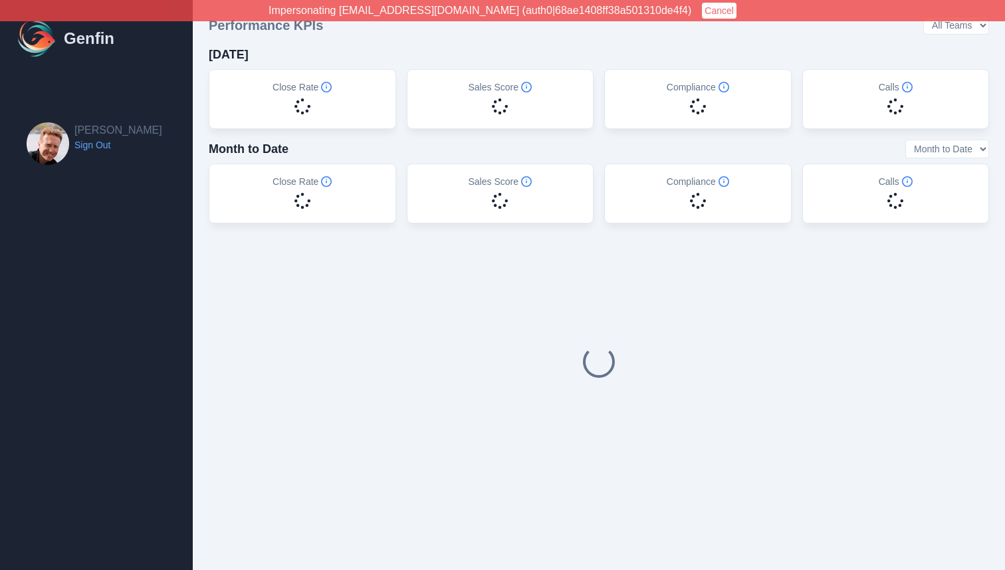  Describe the element at coordinates (266, 25) in the screenshot. I see `h3: Performance KPIs` at that location.